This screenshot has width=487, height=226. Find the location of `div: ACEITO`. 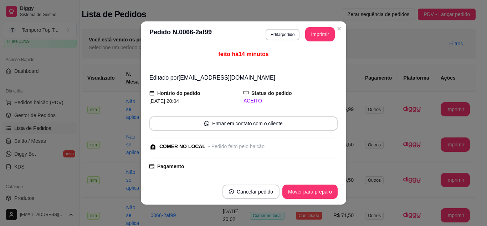

div: ACEITO is located at coordinates (291, 101).